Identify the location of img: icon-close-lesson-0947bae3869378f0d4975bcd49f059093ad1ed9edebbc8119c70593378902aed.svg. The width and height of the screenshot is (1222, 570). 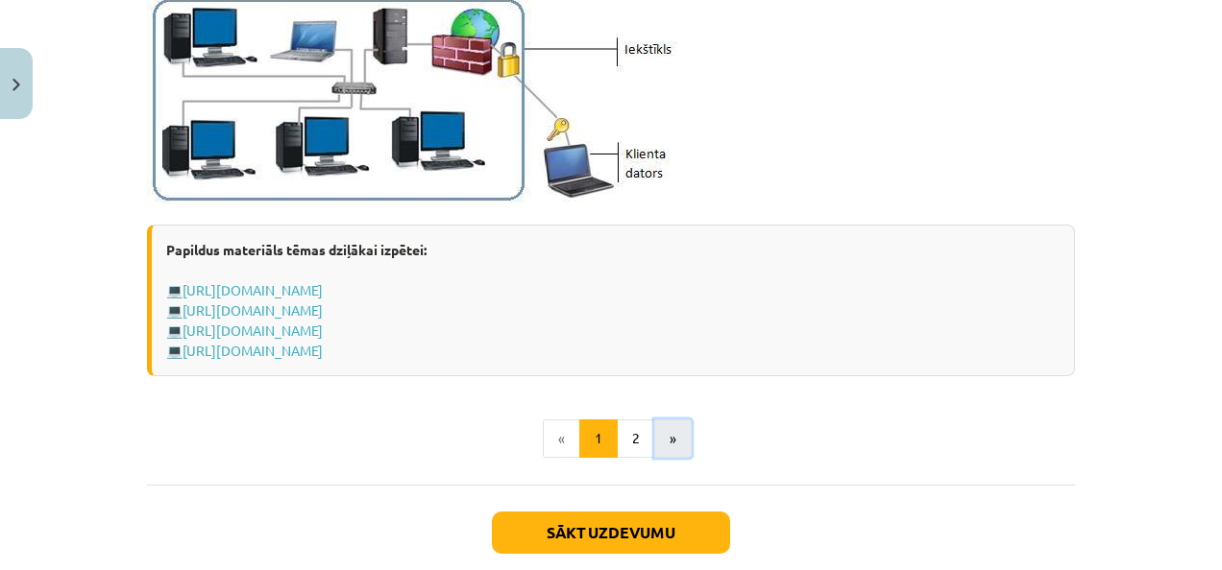
(16, 85).